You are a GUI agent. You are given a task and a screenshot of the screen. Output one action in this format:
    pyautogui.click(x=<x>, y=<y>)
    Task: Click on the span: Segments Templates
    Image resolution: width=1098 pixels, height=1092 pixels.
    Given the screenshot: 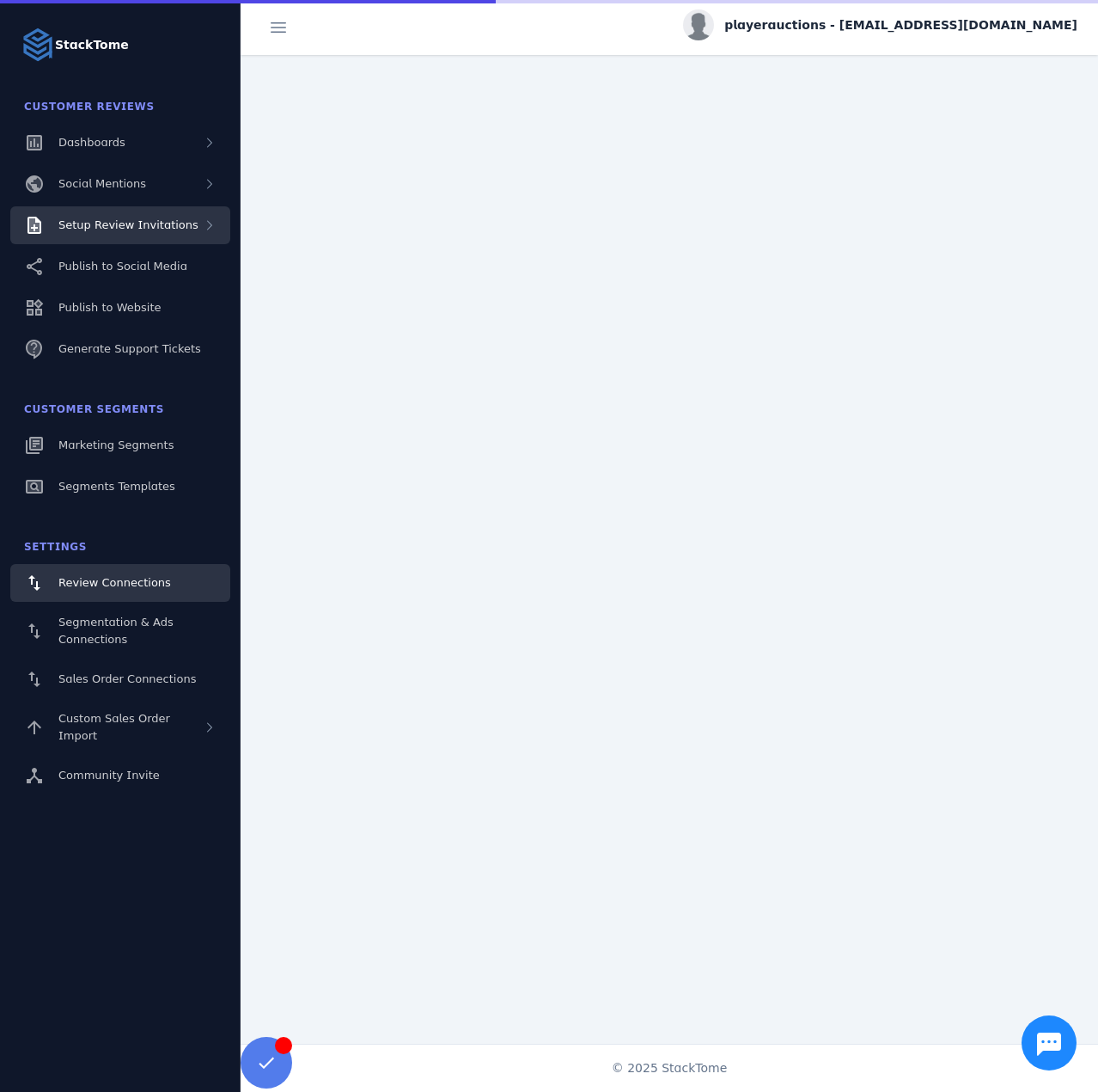 What is the action you would take?
    pyautogui.click(x=117, y=486)
    